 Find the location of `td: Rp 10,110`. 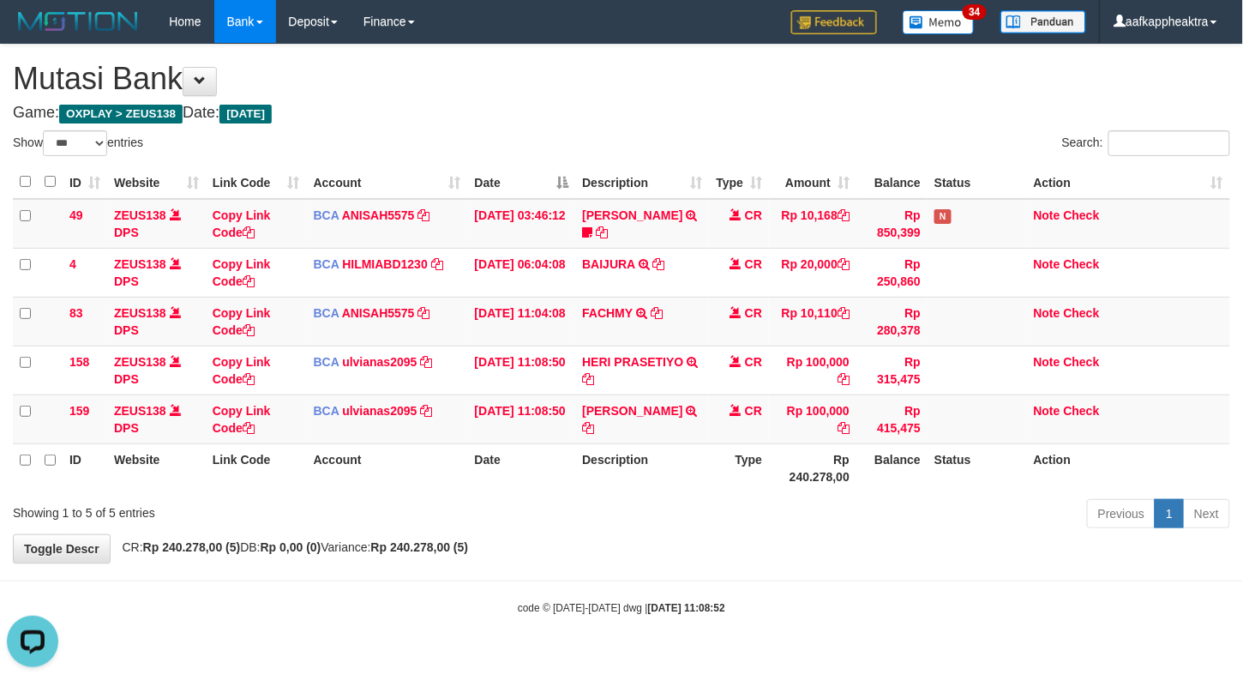

td: Rp 10,110 is located at coordinates (813, 321).